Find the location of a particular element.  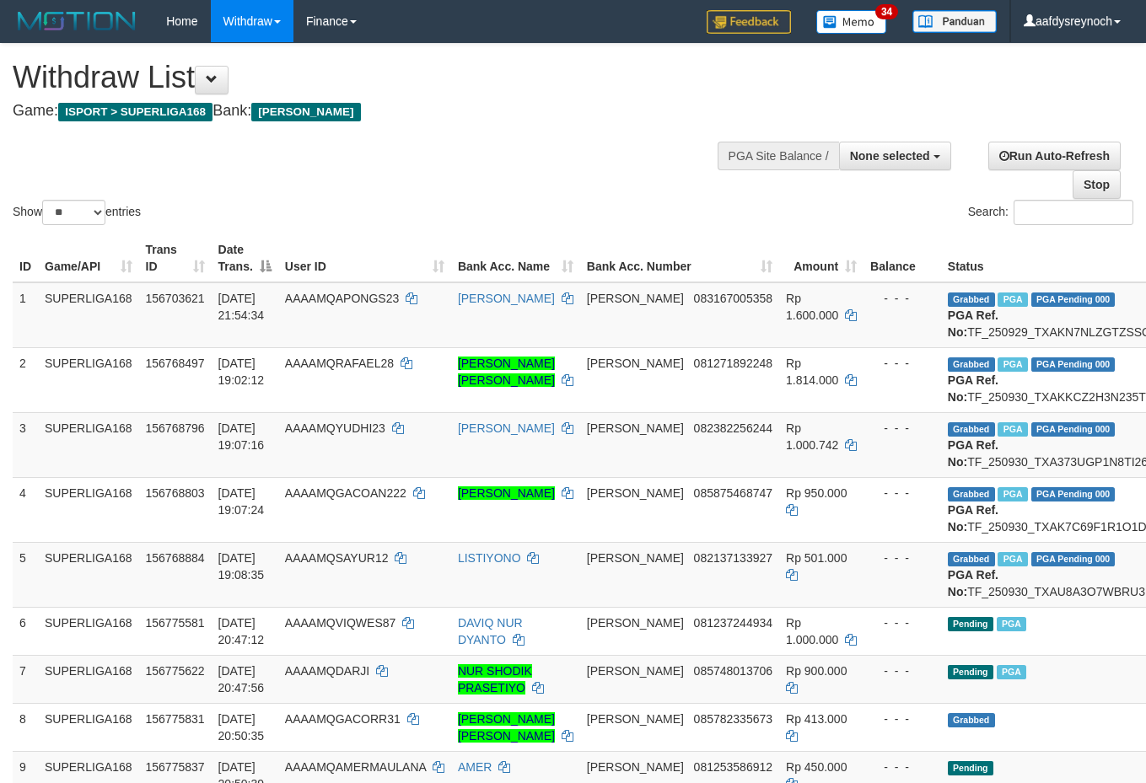

span: ISPORT > SUPERLIGA168 is located at coordinates (135, 112).